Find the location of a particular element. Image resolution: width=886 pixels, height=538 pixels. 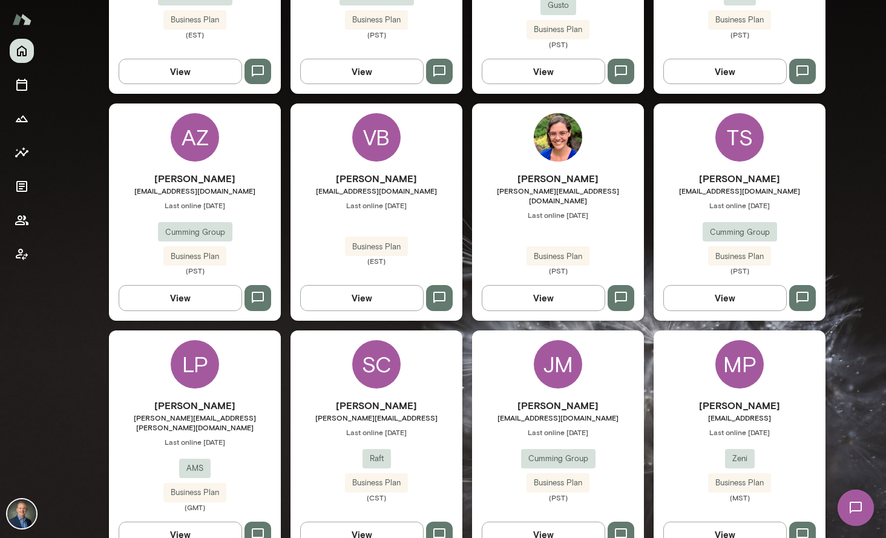

div: AZ is located at coordinates (195, 137).